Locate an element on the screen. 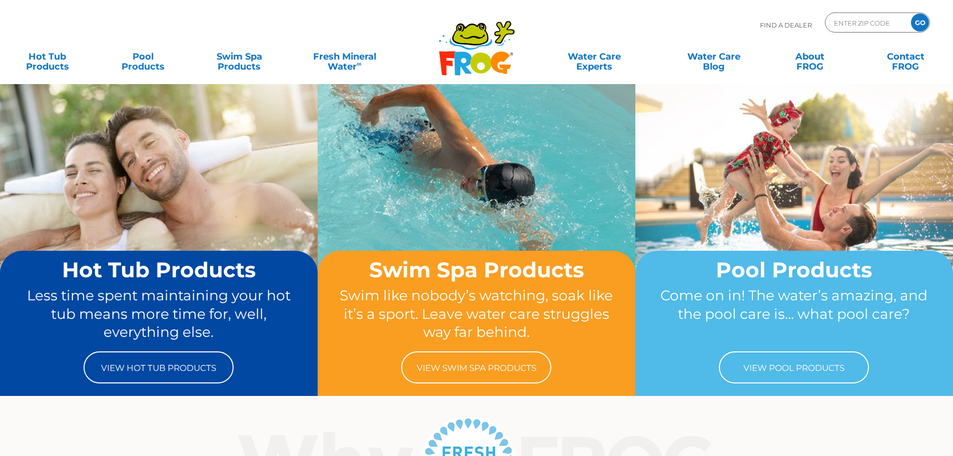  p: Swim like nobody’s watching, soak like it’s a sport. Leave water care struggles way far behind. is located at coordinates (476, 314).